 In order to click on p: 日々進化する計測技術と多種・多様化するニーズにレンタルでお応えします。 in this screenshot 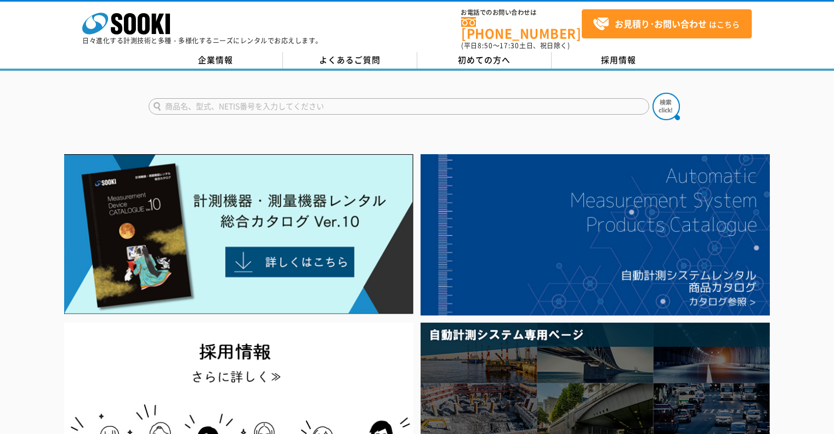, I will do `click(202, 41)`.